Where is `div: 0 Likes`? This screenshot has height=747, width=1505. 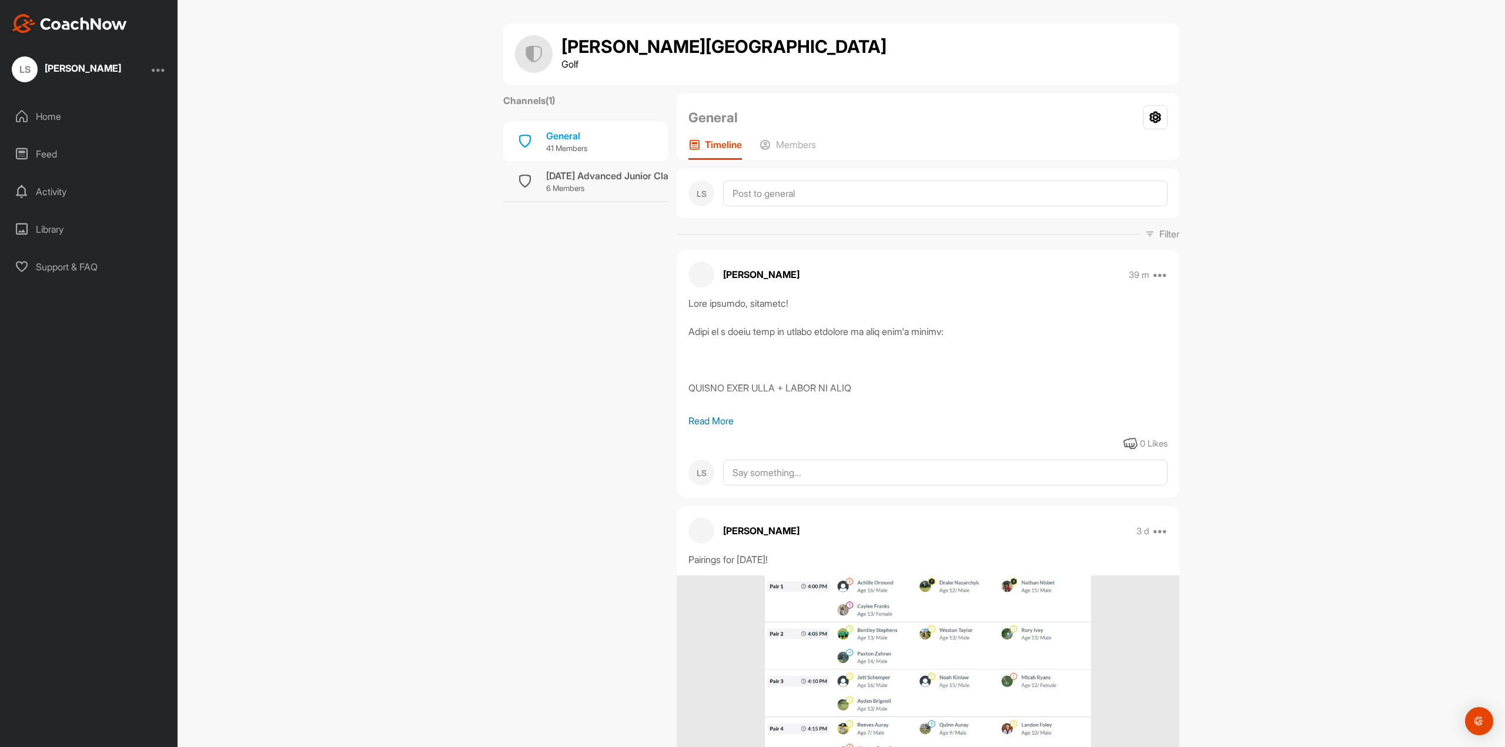
div: 0 Likes is located at coordinates (1153, 444).